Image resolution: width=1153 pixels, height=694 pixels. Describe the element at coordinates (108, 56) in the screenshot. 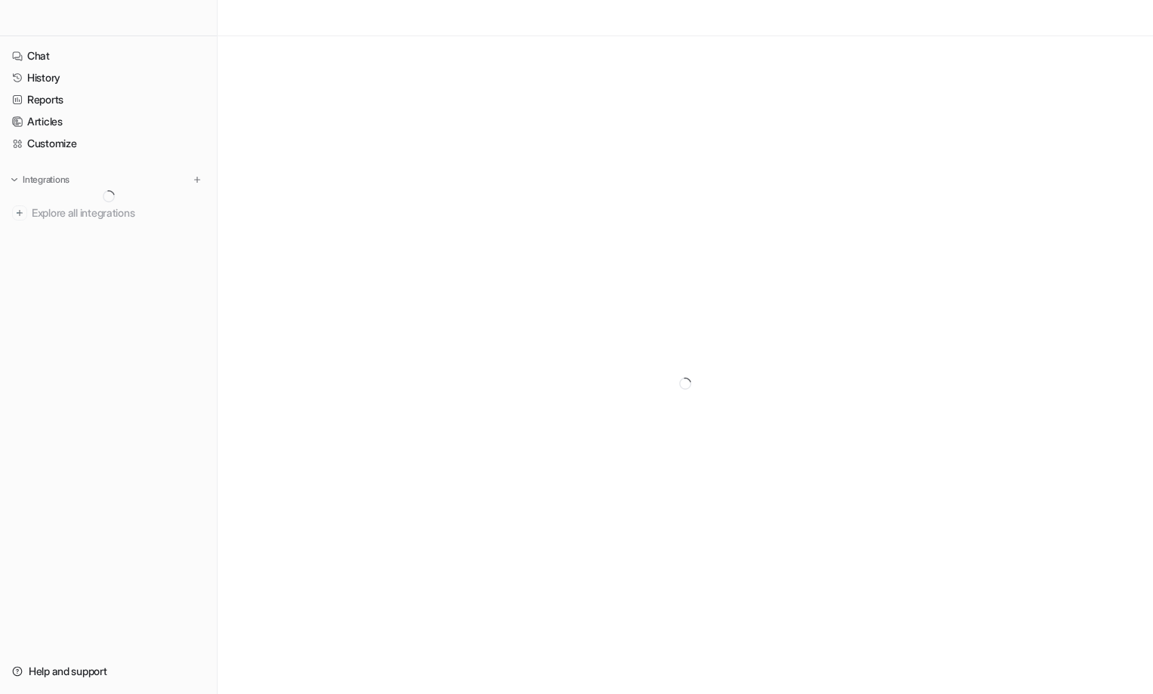

I see `a: Chat` at that location.